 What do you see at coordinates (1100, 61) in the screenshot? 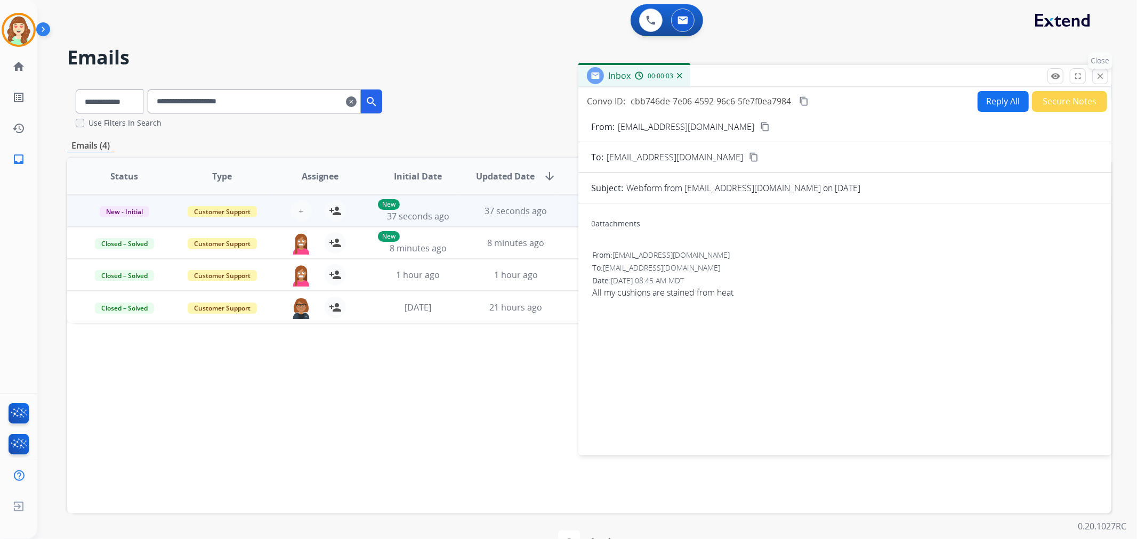
I see `p: Close` at bounding box center [1100, 61].